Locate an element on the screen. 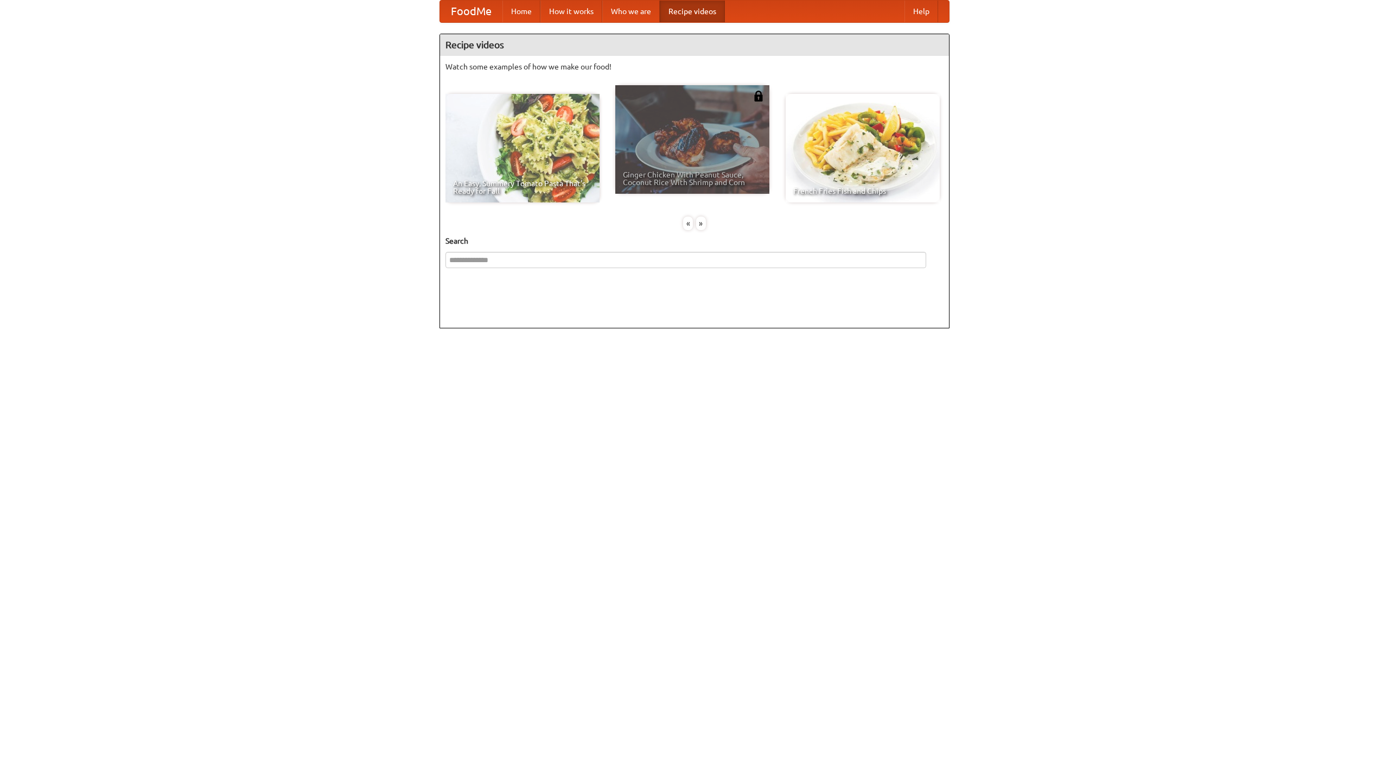 Image resolution: width=1389 pixels, height=768 pixels. a: Who we are is located at coordinates (631, 11).